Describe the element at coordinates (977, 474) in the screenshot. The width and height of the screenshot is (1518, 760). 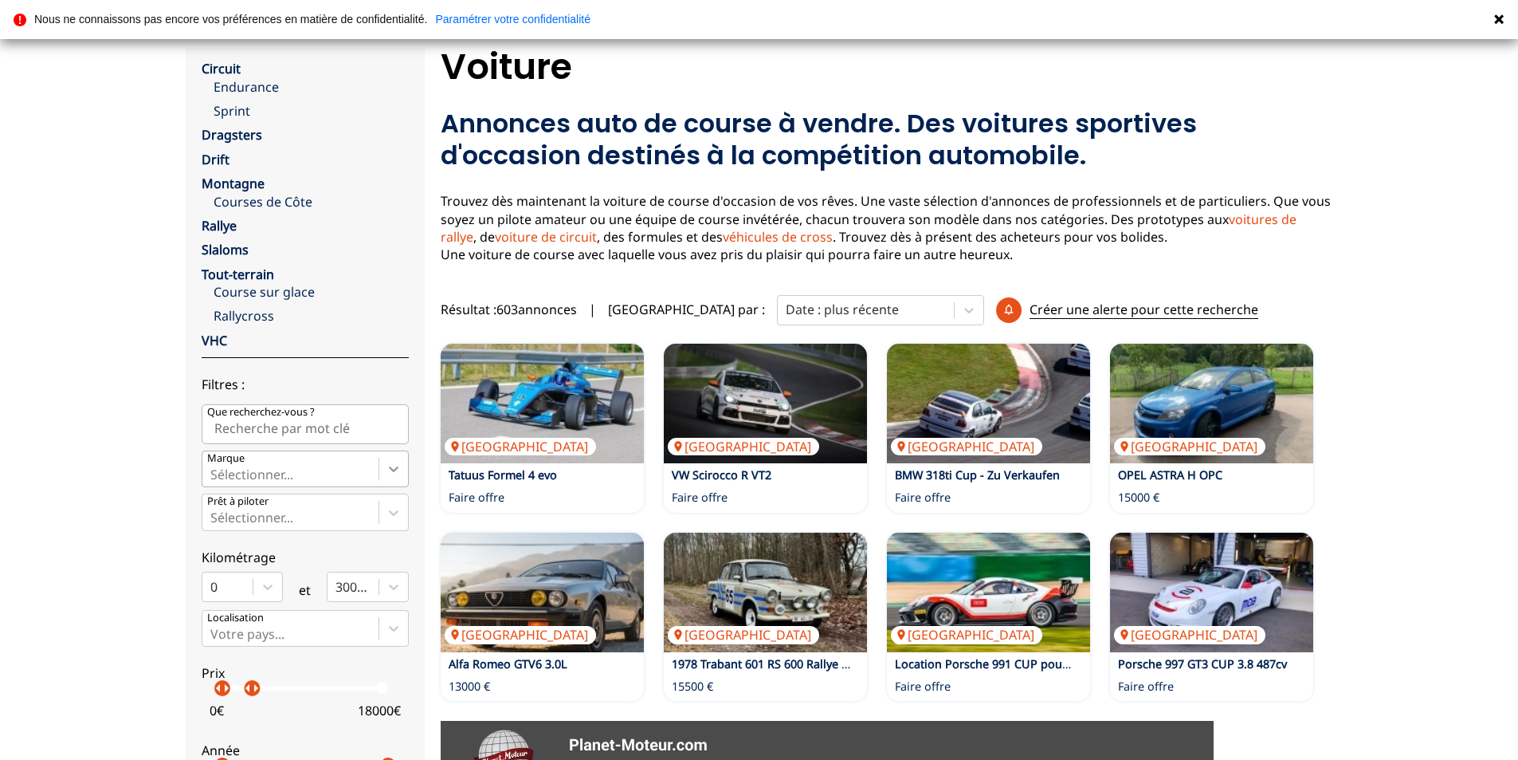
I see `a: BMW 318ti Cup - Zu Verkaufen` at that location.